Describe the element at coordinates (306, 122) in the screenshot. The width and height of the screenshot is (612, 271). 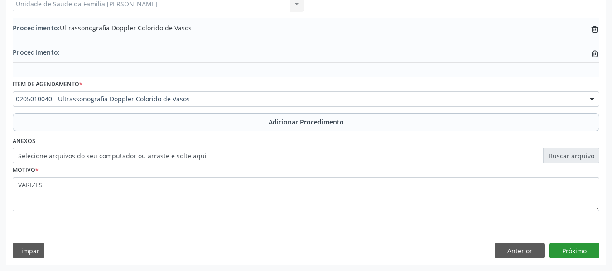
I see `span: Adicionar Procedimento` at that location.